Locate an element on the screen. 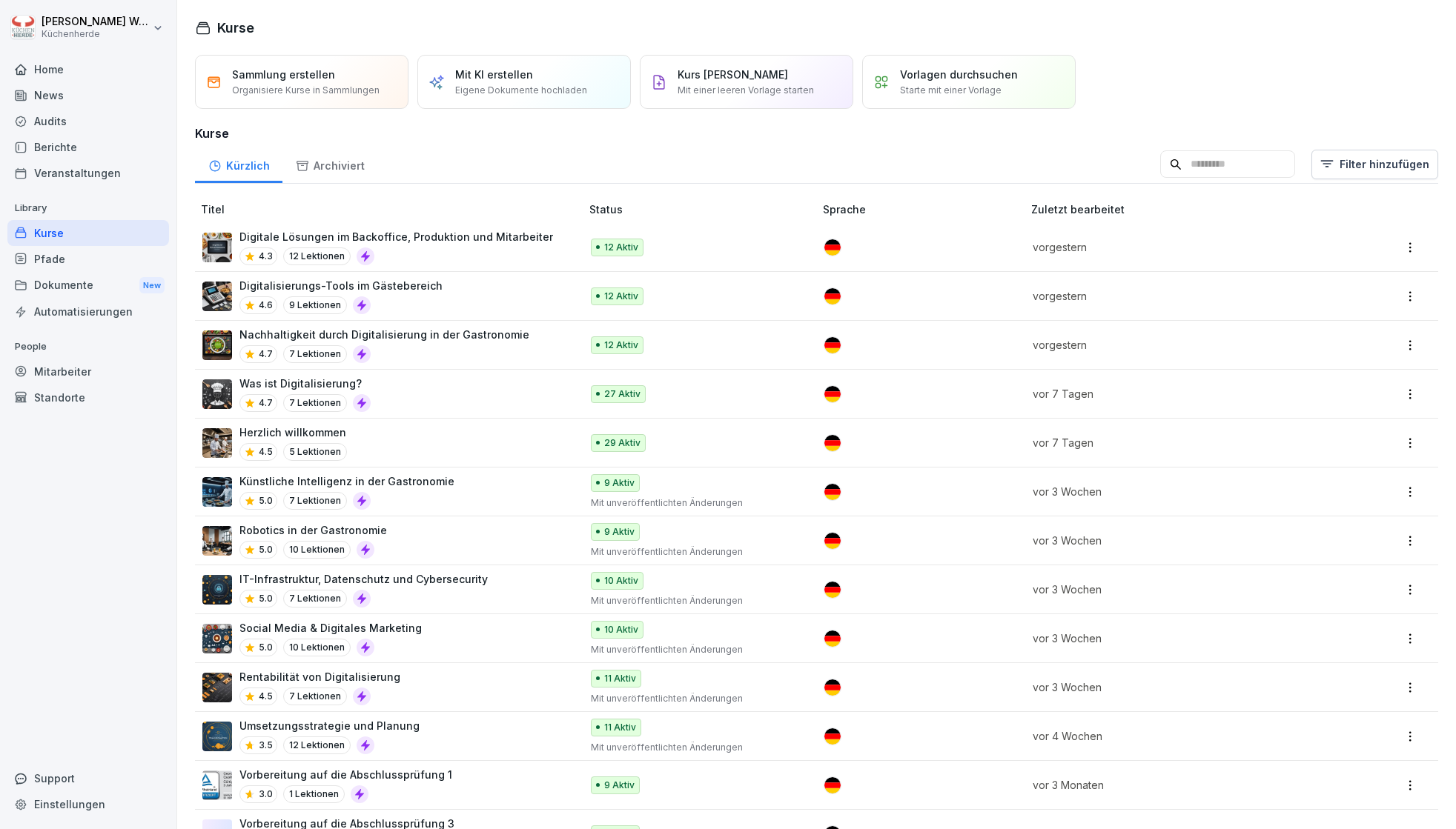  p: 11 Aktiv is located at coordinates (620, 679).